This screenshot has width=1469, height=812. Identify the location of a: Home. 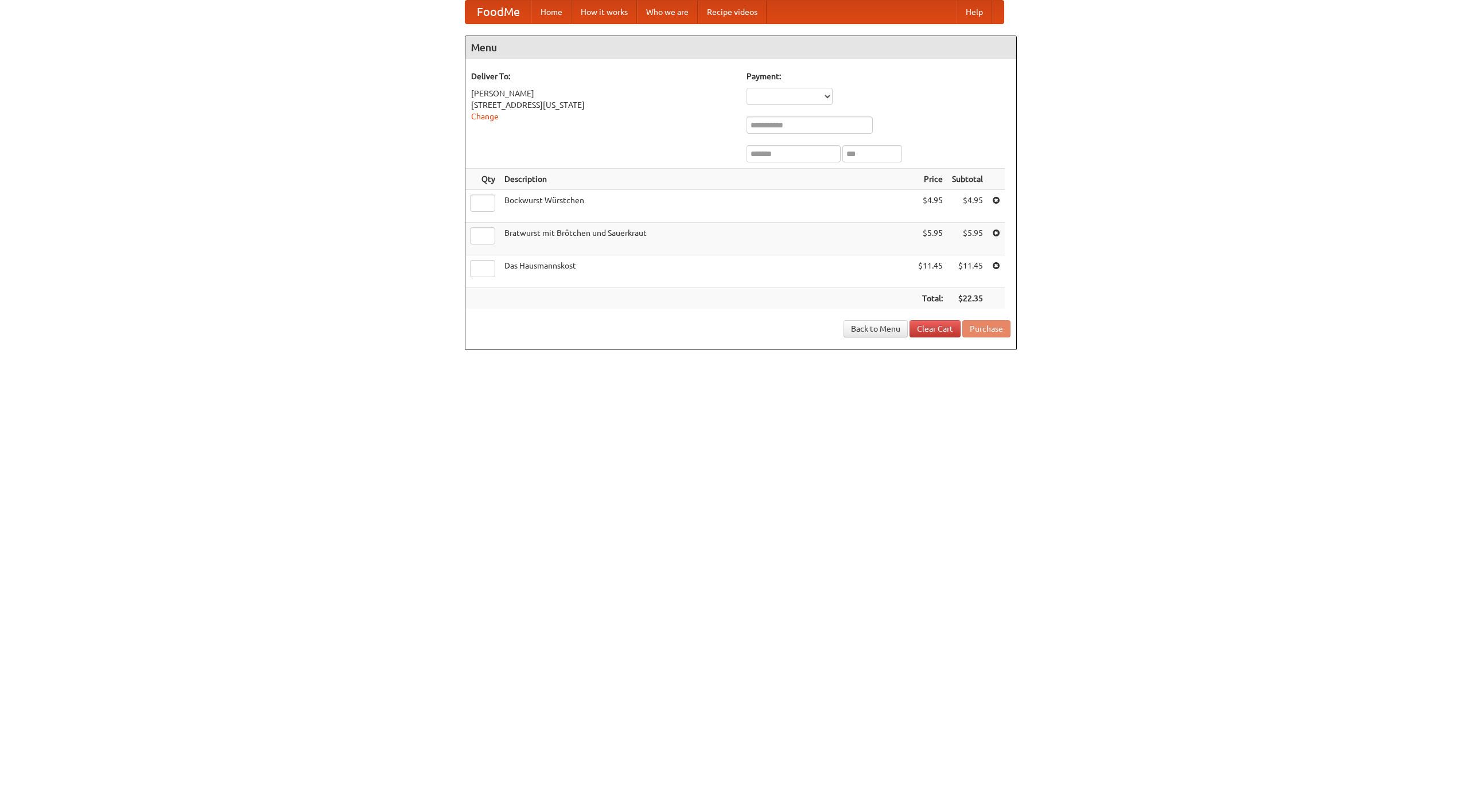
(551, 12).